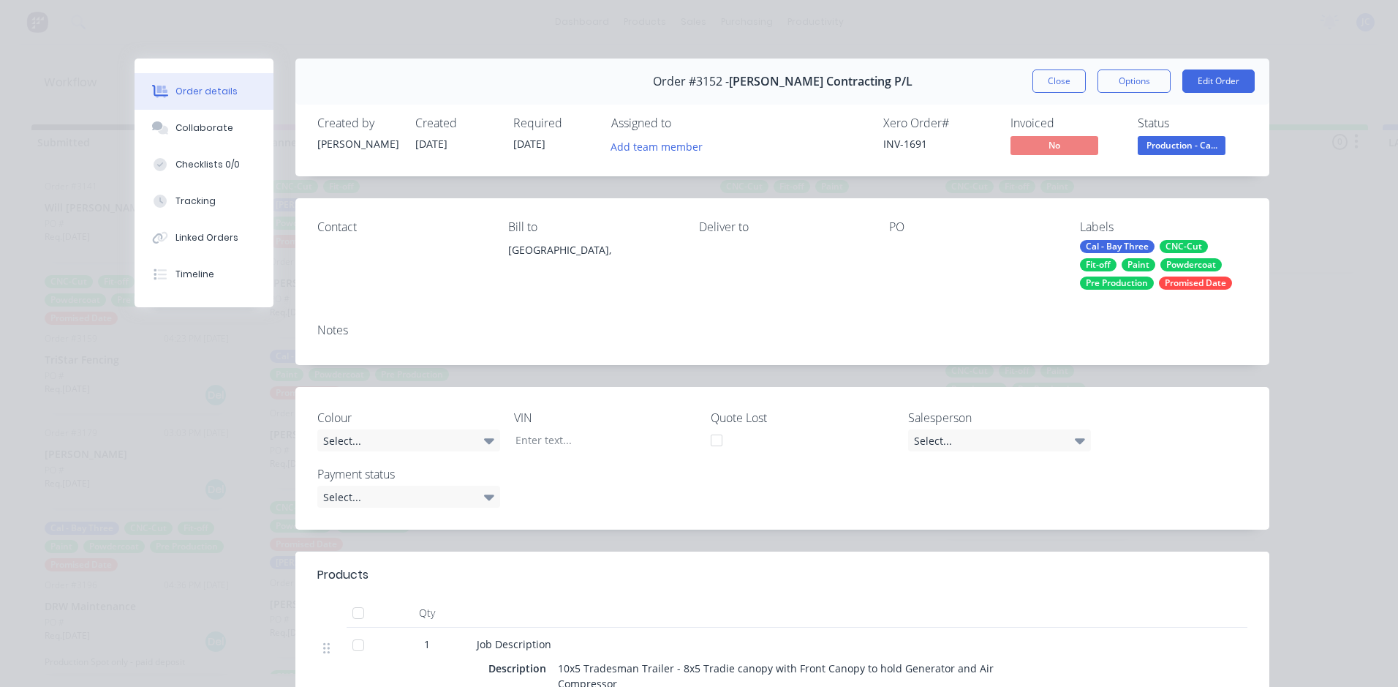 This screenshot has height=687, width=1398. What do you see at coordinates (1117, 283) in the screenshot?
I see `div: Pre Production` at bounding box center [1117, 283].